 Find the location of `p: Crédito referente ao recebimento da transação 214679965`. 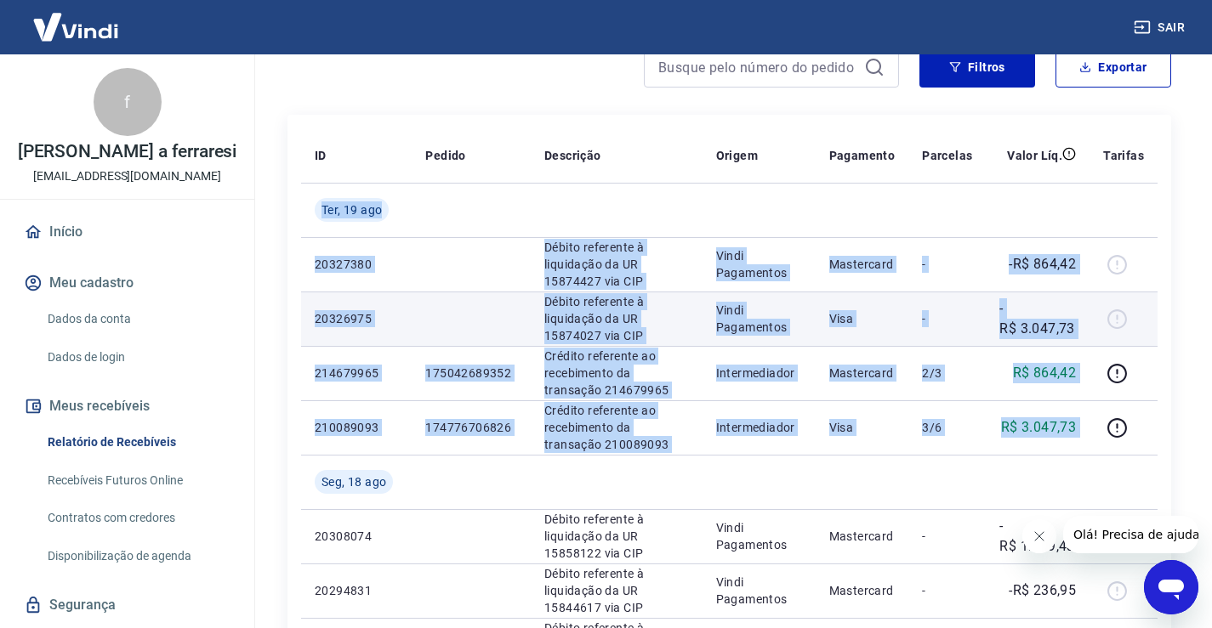

p: Crédito referente ao recebimento da transação 214679965 is located at coordinates (617, 373).